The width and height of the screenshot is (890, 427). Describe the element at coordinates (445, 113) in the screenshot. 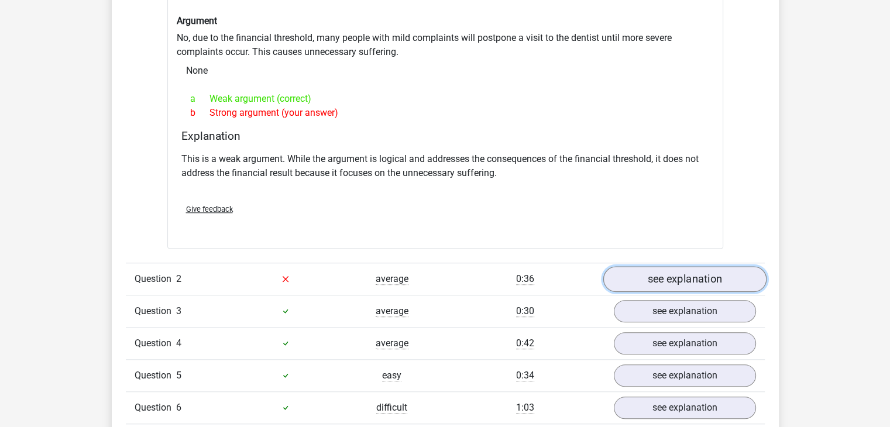

I see `div: Strong argument (your answer)` at that location.